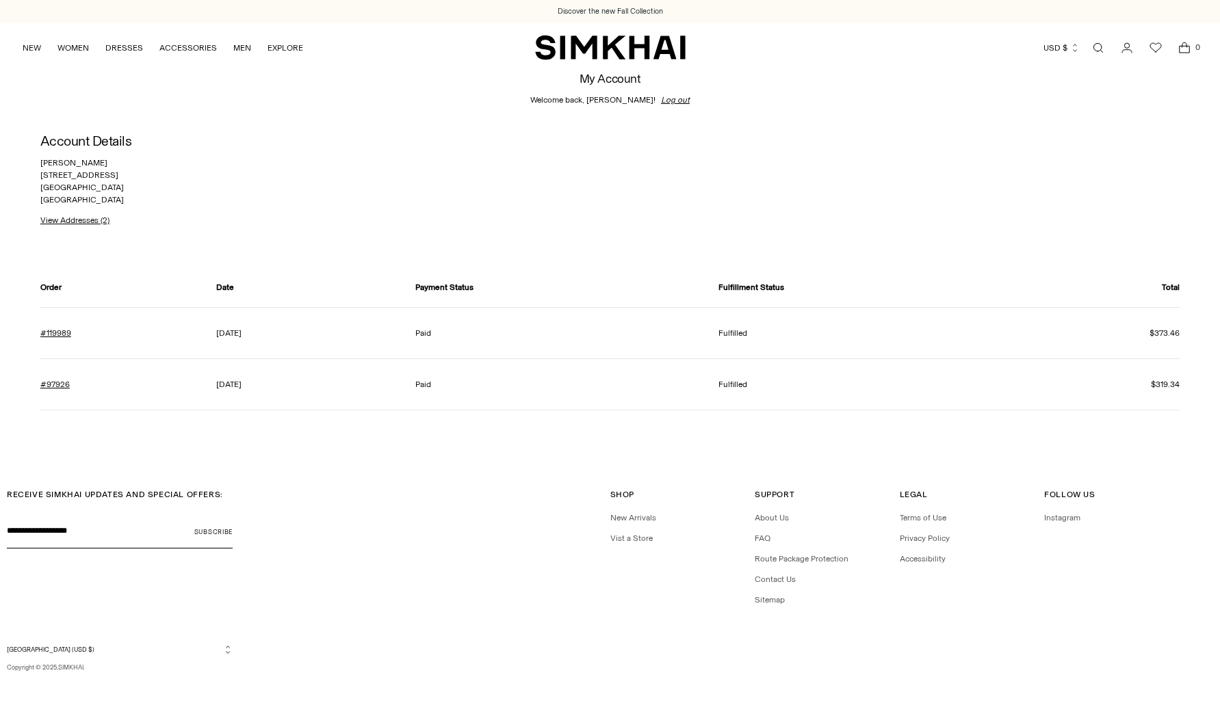 This screenshot has width=1220, height=716. Describe the element at coordinates (124, 48) in the screenshot. I see `a: DRESSES` at that location.